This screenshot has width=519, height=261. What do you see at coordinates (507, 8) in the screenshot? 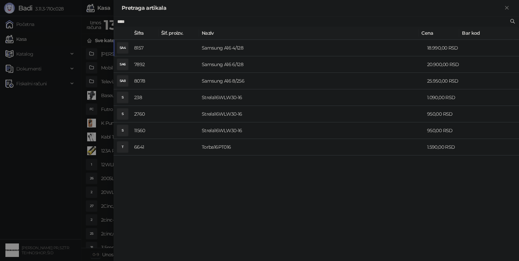
I see `button: Zatvori` at bounding box center [507, 8].